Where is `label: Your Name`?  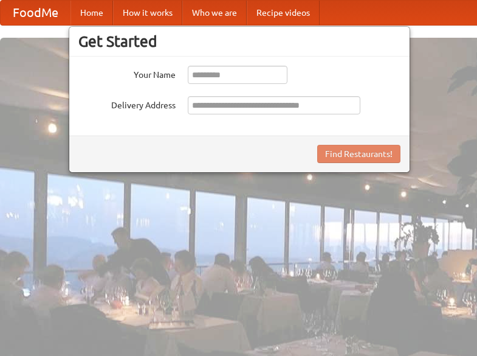
label: Your Name is located at coordinates (127, 73).